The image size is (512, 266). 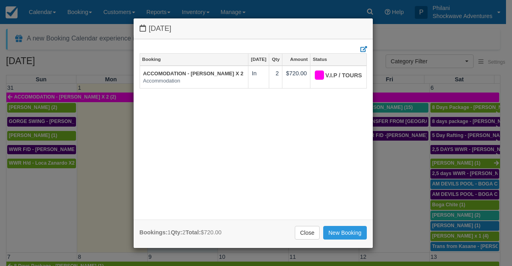 I want to click on strong: Total:, so click(x=193, y=232).